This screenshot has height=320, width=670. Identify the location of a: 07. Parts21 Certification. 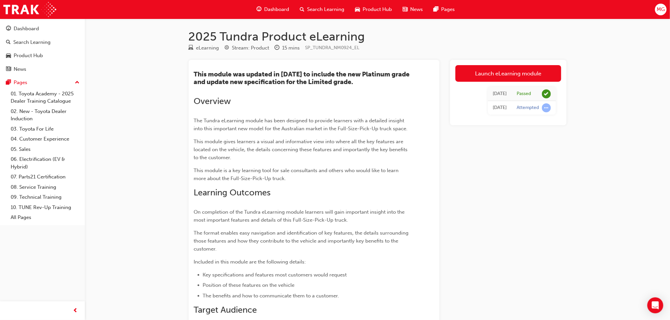
(45, 177).